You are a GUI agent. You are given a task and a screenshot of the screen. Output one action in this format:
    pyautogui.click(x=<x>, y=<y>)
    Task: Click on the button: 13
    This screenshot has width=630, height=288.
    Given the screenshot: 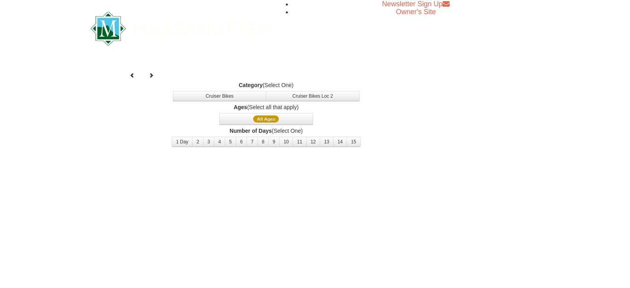 What is the action you would take?
    pyautogui.click(x=326, y=142)
    